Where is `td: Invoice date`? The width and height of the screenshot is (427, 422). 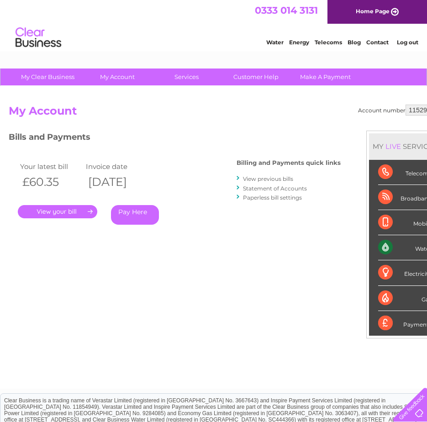 td: Invoice date is located at coordinates (116, 166).